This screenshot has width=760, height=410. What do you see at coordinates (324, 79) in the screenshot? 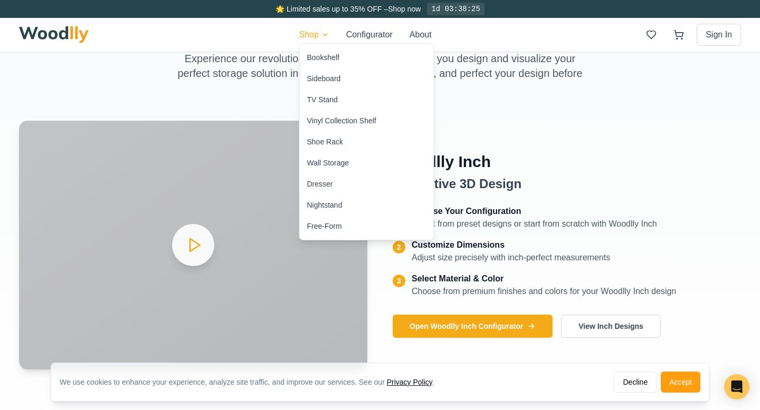
I see `div: Sideboard` at bounding box center [324, 79].